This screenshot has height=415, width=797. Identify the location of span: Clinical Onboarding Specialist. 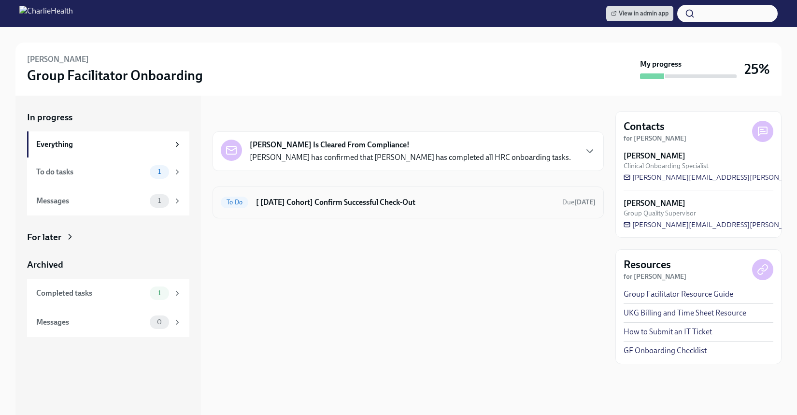
(666, 166).